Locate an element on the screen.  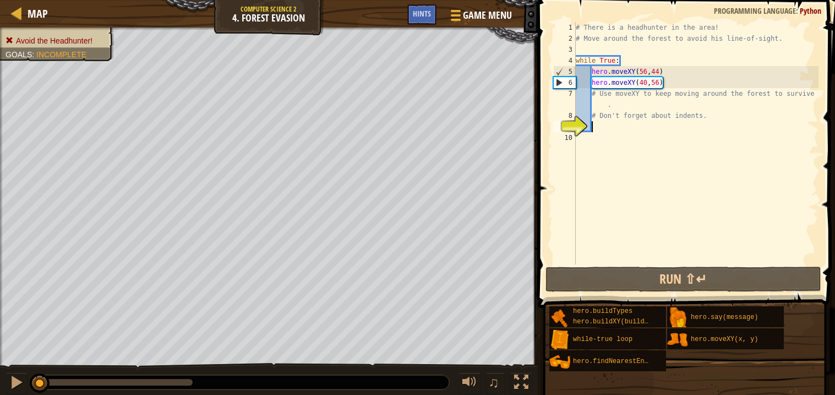
button: Run ⇧↵ is located at coordinates (683, 279).